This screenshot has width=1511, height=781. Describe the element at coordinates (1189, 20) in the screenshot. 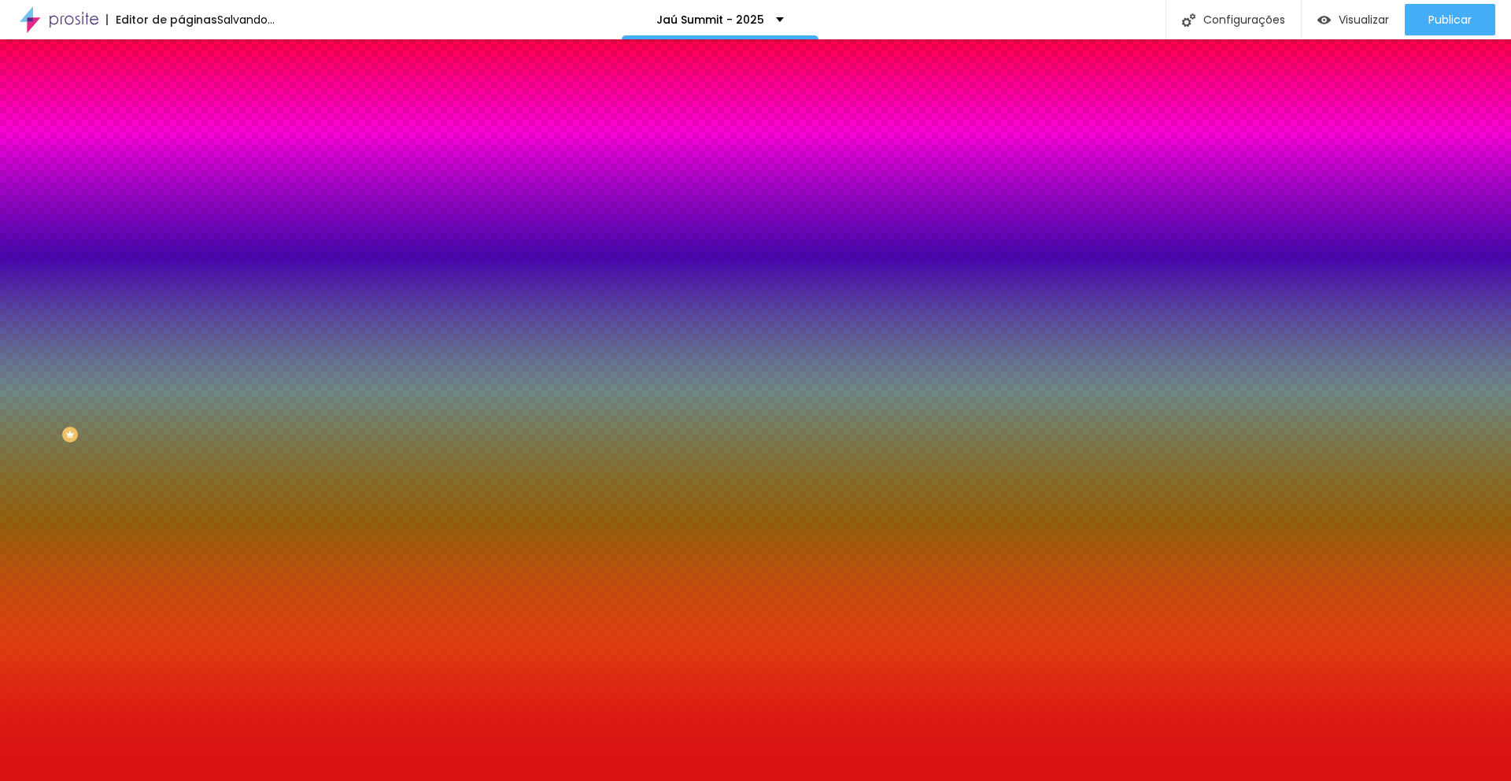

I see `img: Icone` at that location.